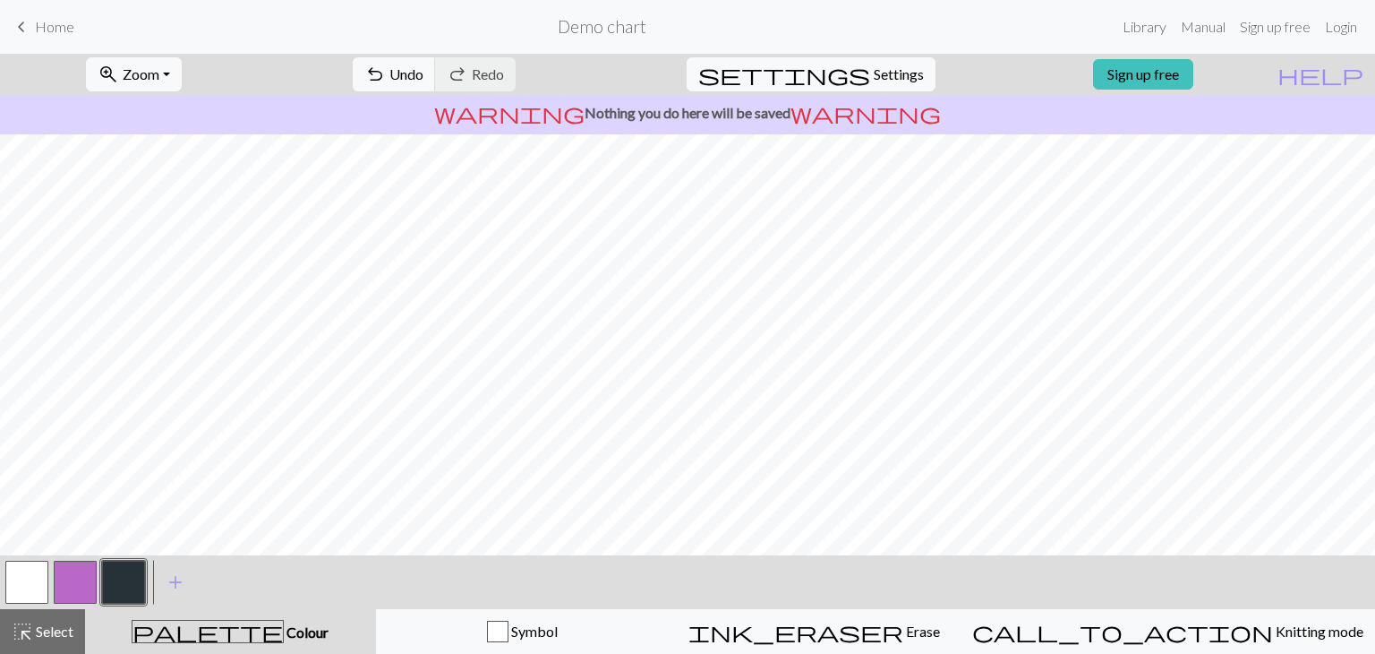  I want to click on span: Select, so click(53, 630).